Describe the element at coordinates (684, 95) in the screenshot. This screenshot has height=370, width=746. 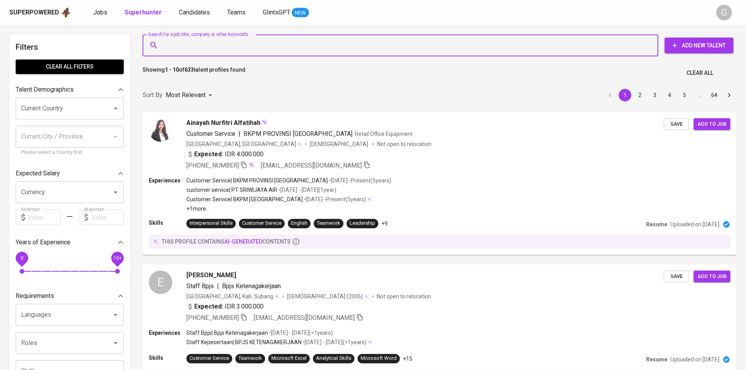
I see `button: Go to page 5` at that location.